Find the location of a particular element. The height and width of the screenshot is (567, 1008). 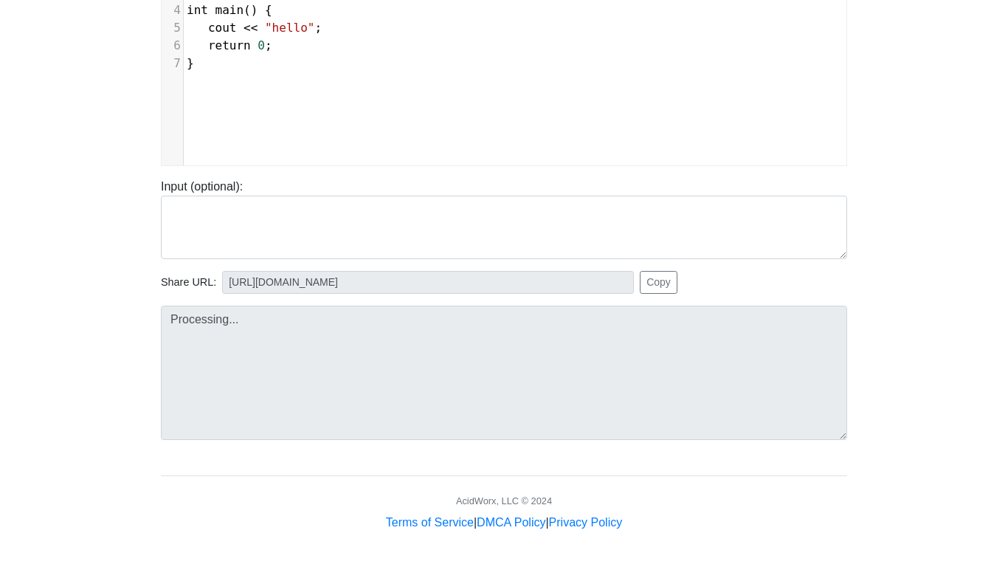

a: DMCA Policy is located at coordinates (511, 522).